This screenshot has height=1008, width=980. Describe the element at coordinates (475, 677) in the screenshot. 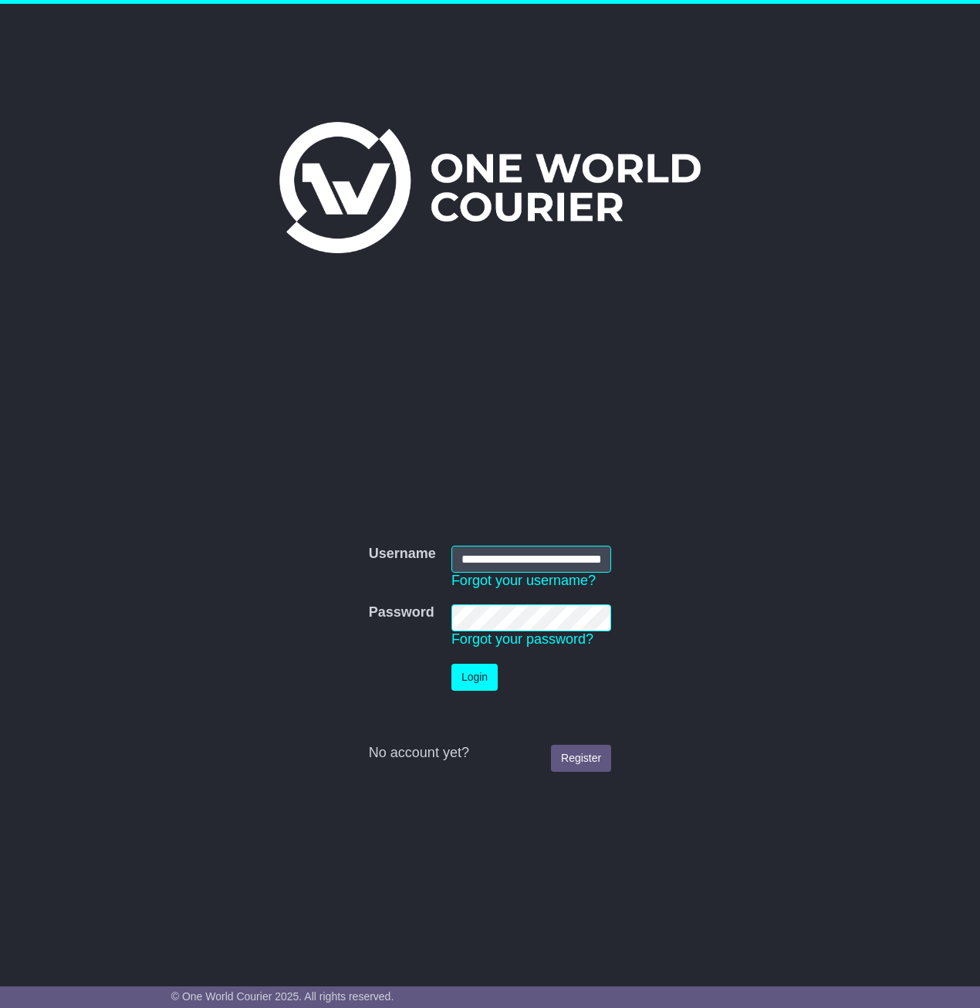

I see `button: Login` at that location.